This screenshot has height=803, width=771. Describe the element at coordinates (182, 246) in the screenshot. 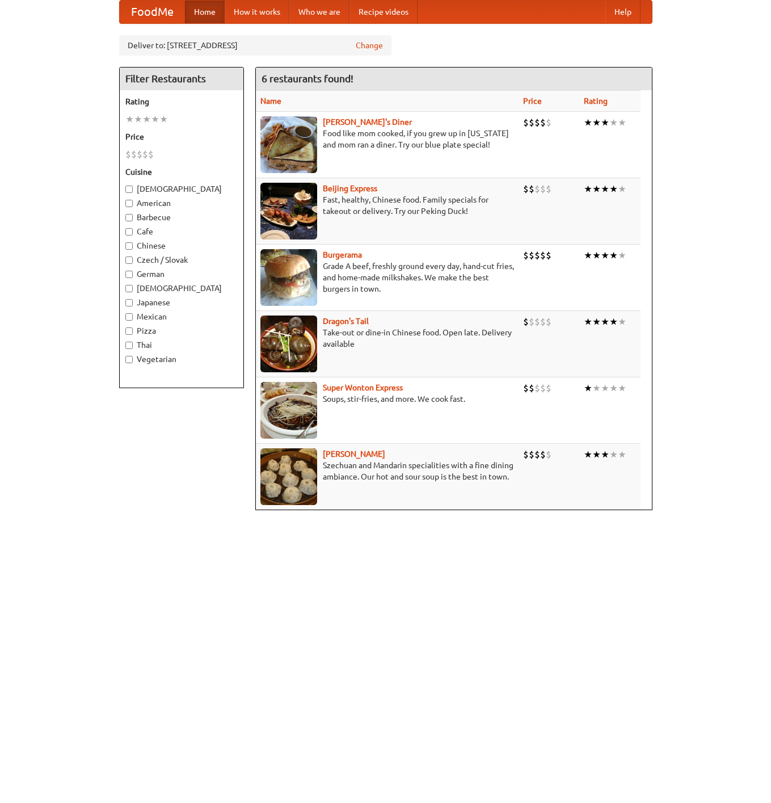

I see `label: Chinese` at that location.